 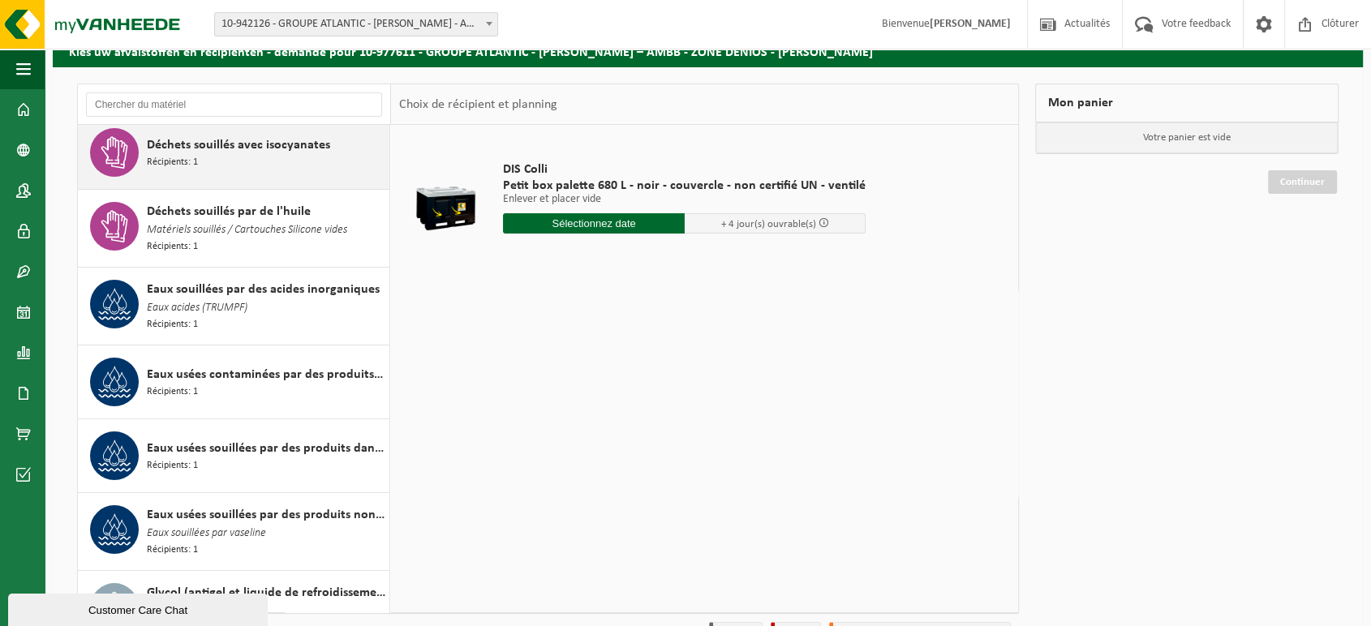 What do you see at coordinates (234, 229) in the screenshot?
I see `button: Déchets souillés par de l'huile Matériels souillés / Cartouches Silicone vides Récipients: 1` at bounding box center [234, 229].